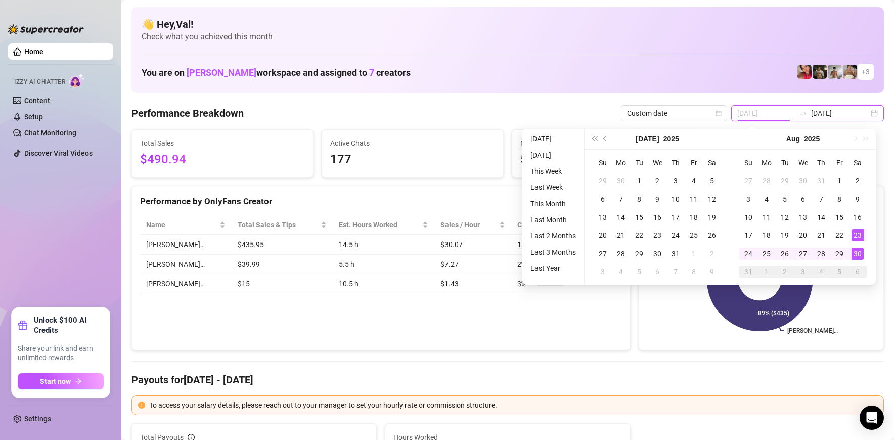 This screenshot has width=894, height=440. Describe the element at coordinates (858, 199) in the screenshot. I see `div: 9` at that location.